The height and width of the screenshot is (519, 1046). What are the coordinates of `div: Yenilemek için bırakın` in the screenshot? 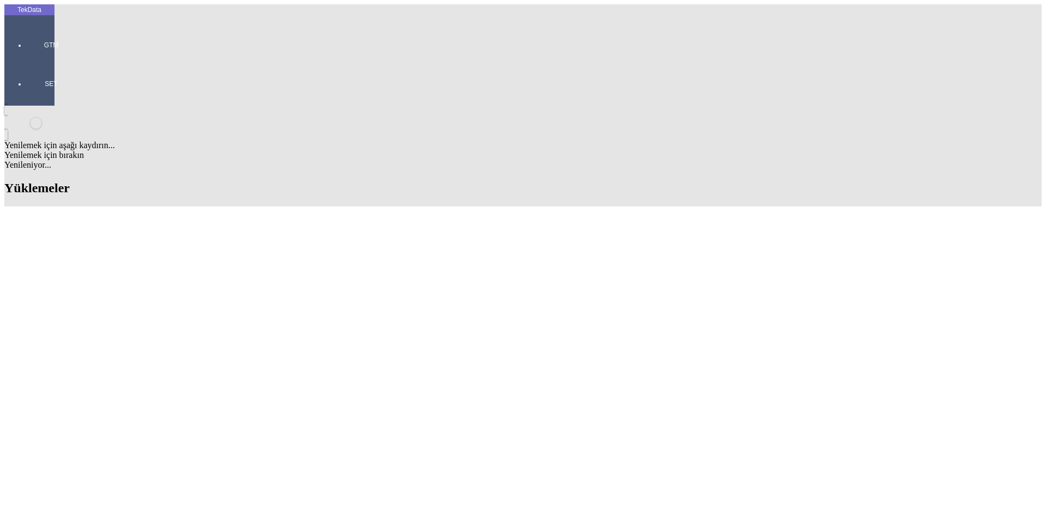 It's located at (523, 155).